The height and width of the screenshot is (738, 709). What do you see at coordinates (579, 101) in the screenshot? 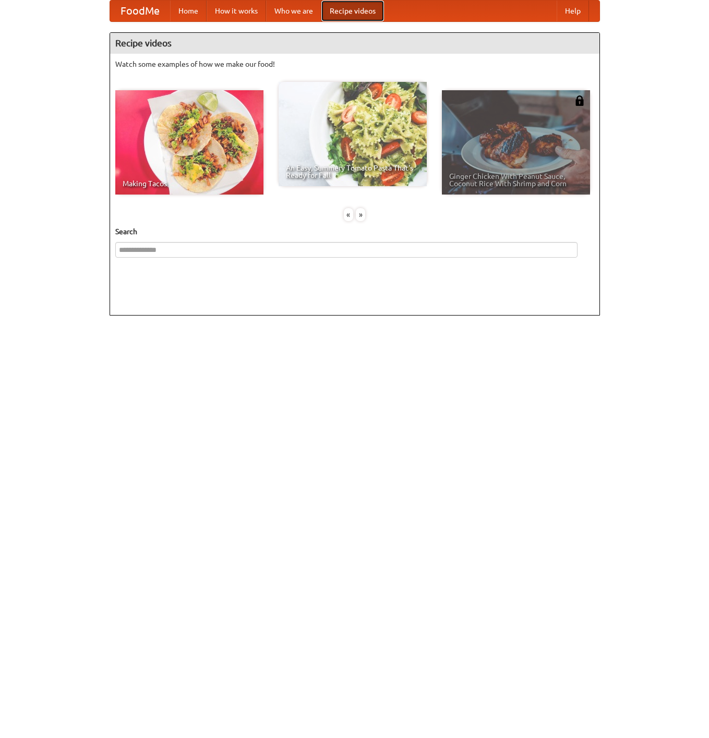
I see `img: 483408.png` at bounding box center [579, 101].